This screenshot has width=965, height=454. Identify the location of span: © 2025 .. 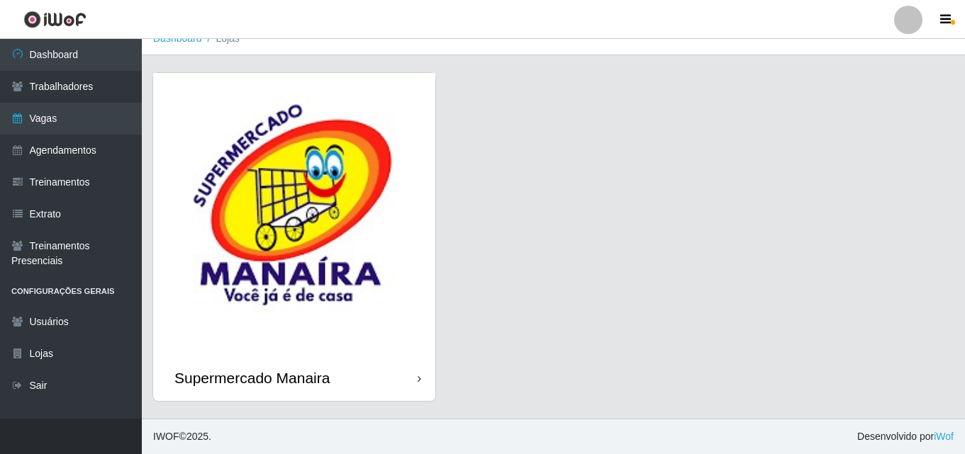
(182, 437).